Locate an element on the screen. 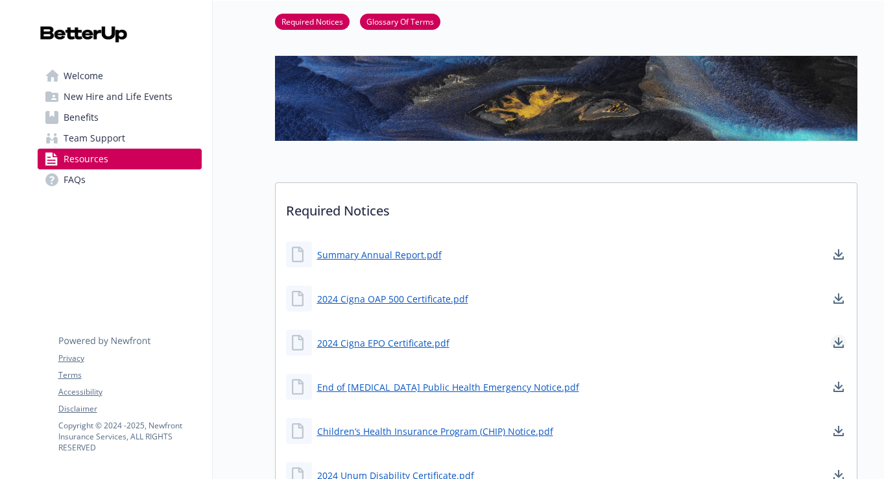 The width and height of the screenshot is (884, 479). a: Children’s Health Insurance Program (CHIP) Notice.pdf is located at coordinates (435, 431).